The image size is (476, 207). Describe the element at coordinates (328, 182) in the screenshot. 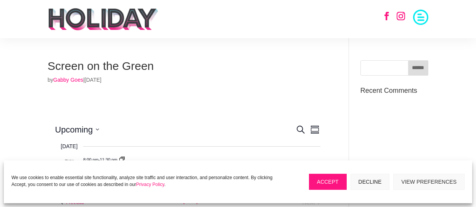

I see `button: Accept` at that location.